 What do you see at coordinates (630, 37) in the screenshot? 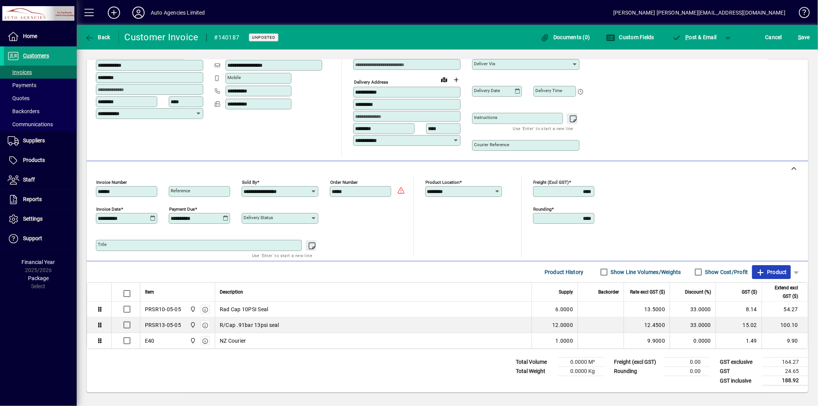
I see `button: Custom Fields` at bounding box center [630, 37].